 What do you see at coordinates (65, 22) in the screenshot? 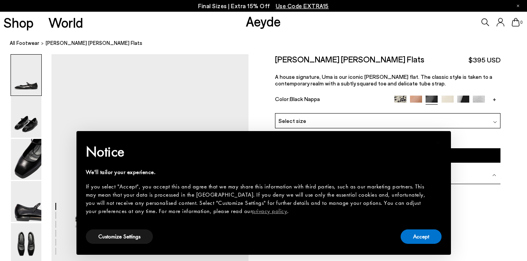
I see `a: World` at bounding box center [65, 22].